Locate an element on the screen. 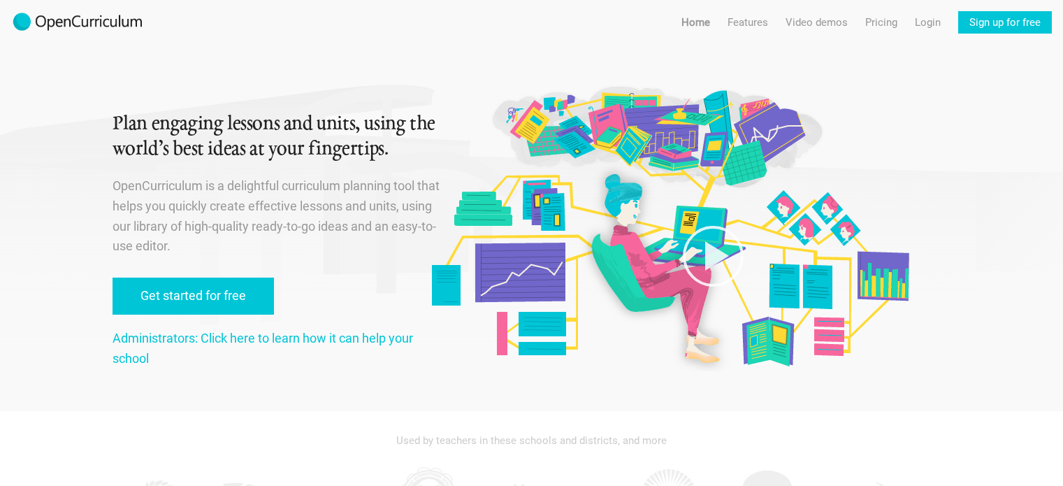 The width and height of the screenshot is (1063, 486). a: Features is located at coordinates (748, 22).